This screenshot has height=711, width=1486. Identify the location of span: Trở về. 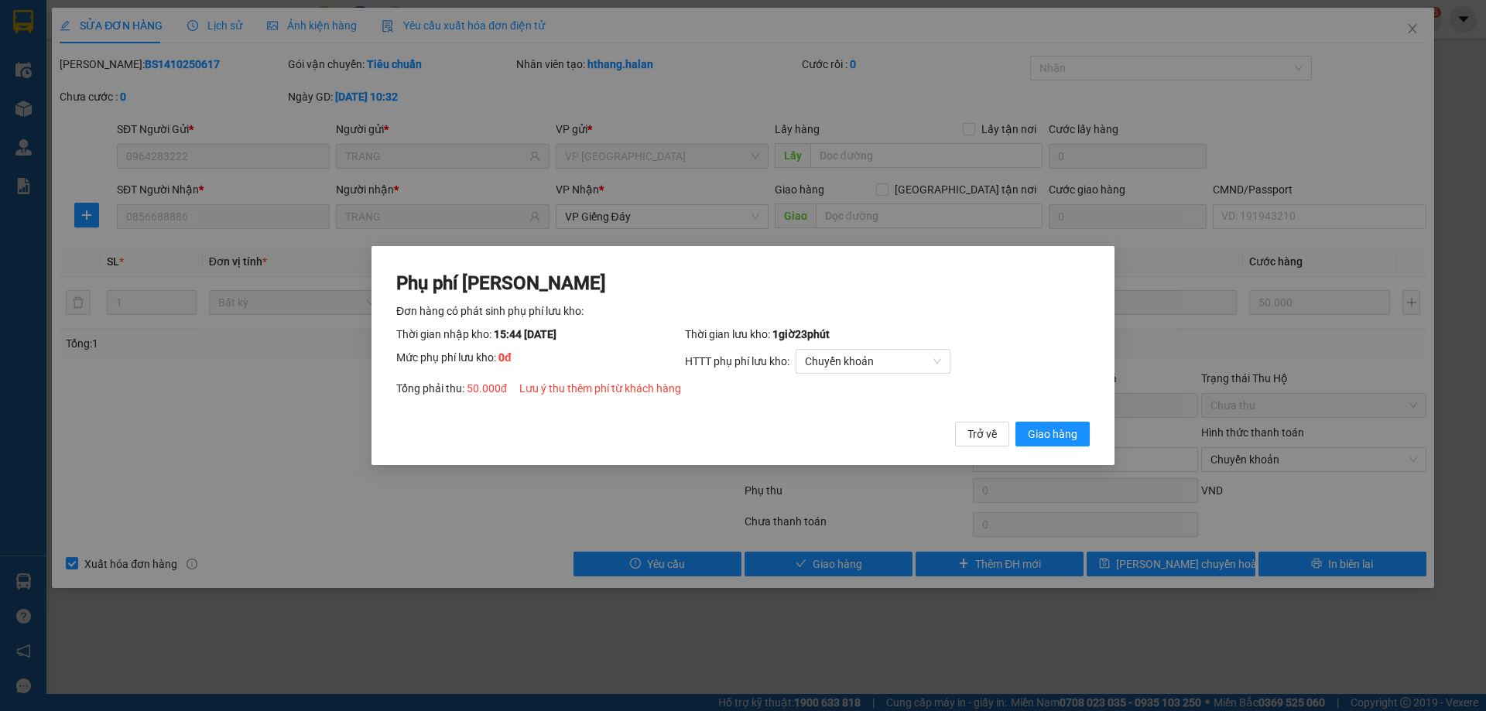
(982, 434).